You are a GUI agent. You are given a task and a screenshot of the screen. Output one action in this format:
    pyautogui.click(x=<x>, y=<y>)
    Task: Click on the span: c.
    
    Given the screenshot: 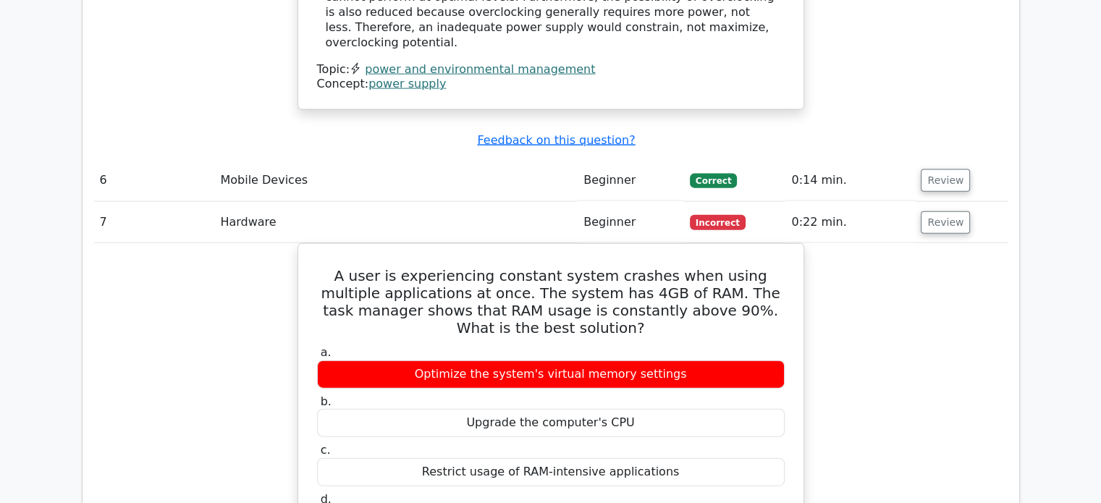 What is the action you would take?
    pyautogui.click(x=326, y=449)
    